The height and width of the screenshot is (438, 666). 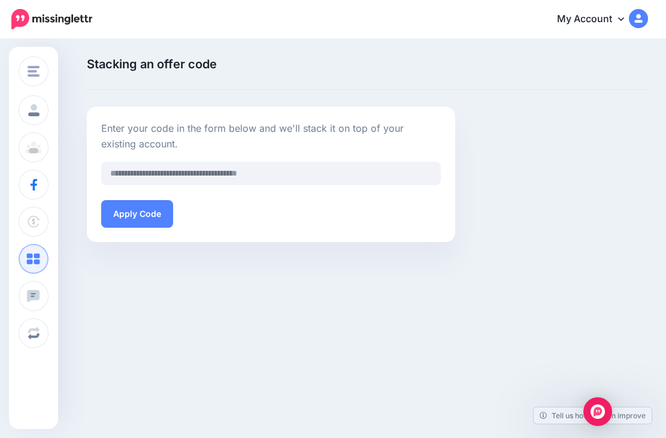 What do you see at coordinates (592, 415) in the screenshot?
I see `a: Tell us how we can improve` at bounding box center [592, 415].